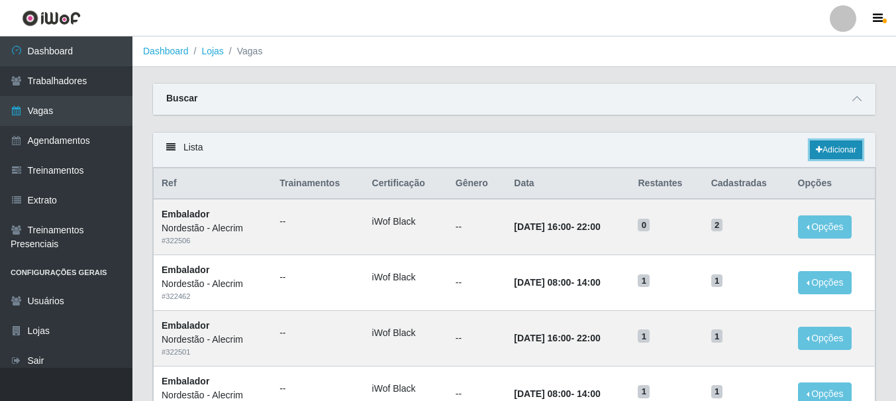  I want to click on span: 0, so click(644, 225).